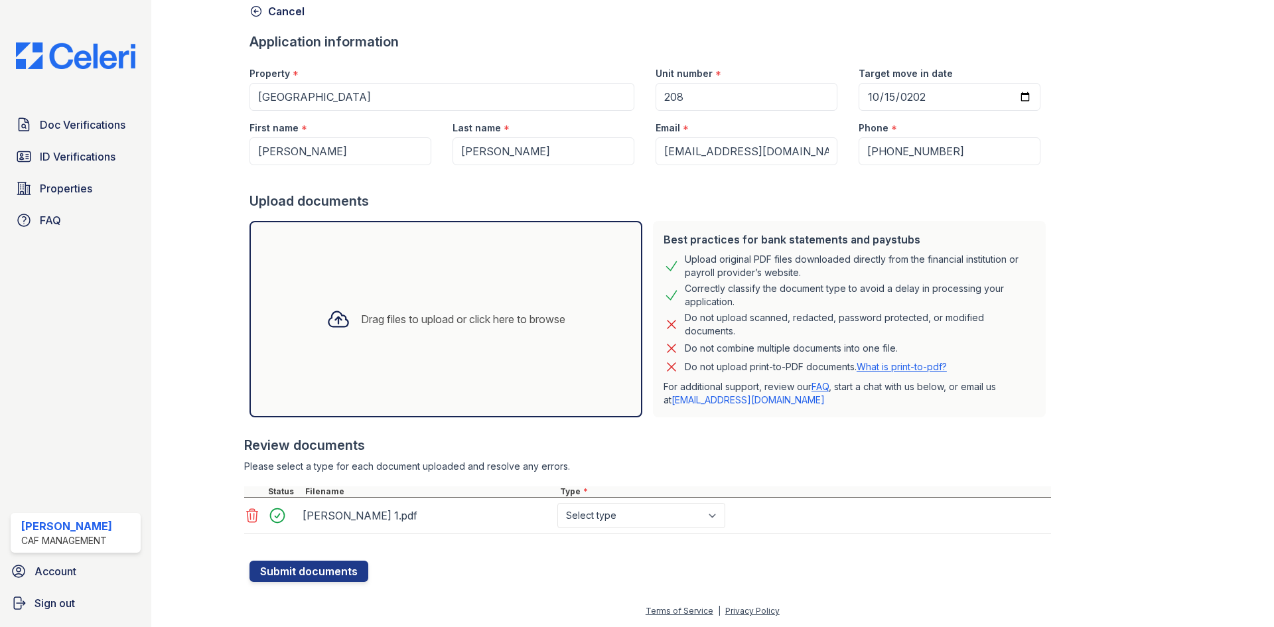 The width and height of the screenshot is (1274, 627). I want to click on span: ID Verifications, so click(78, 157).